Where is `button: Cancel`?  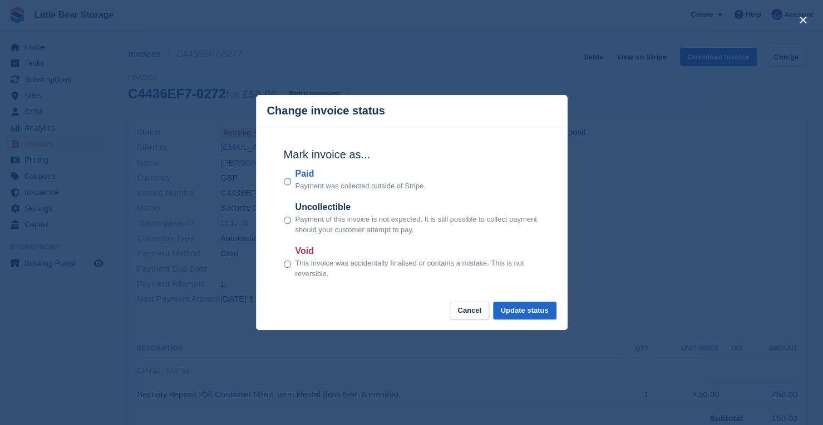
button: Cancel is located at coordinates (469, 311).